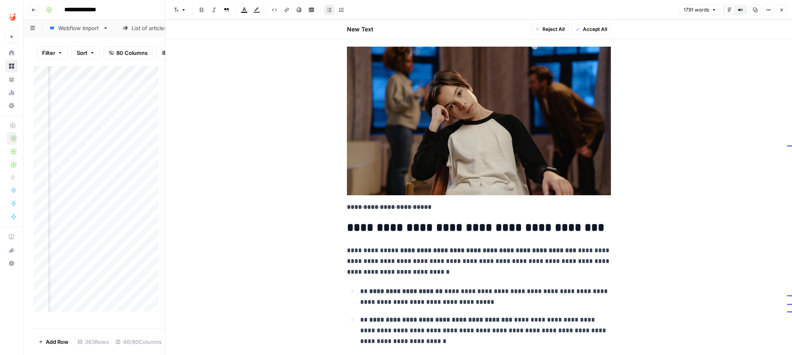 The width and height of the screenshot is (792, 355). I want to click on a: Usage, so click(12, 92).